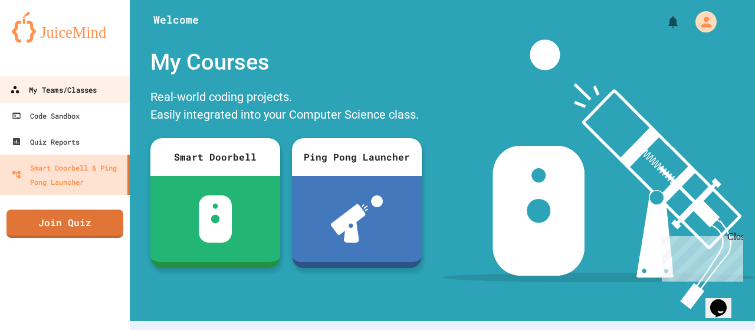  I want to click on div: Smart Doorbell, so click(215, 157).